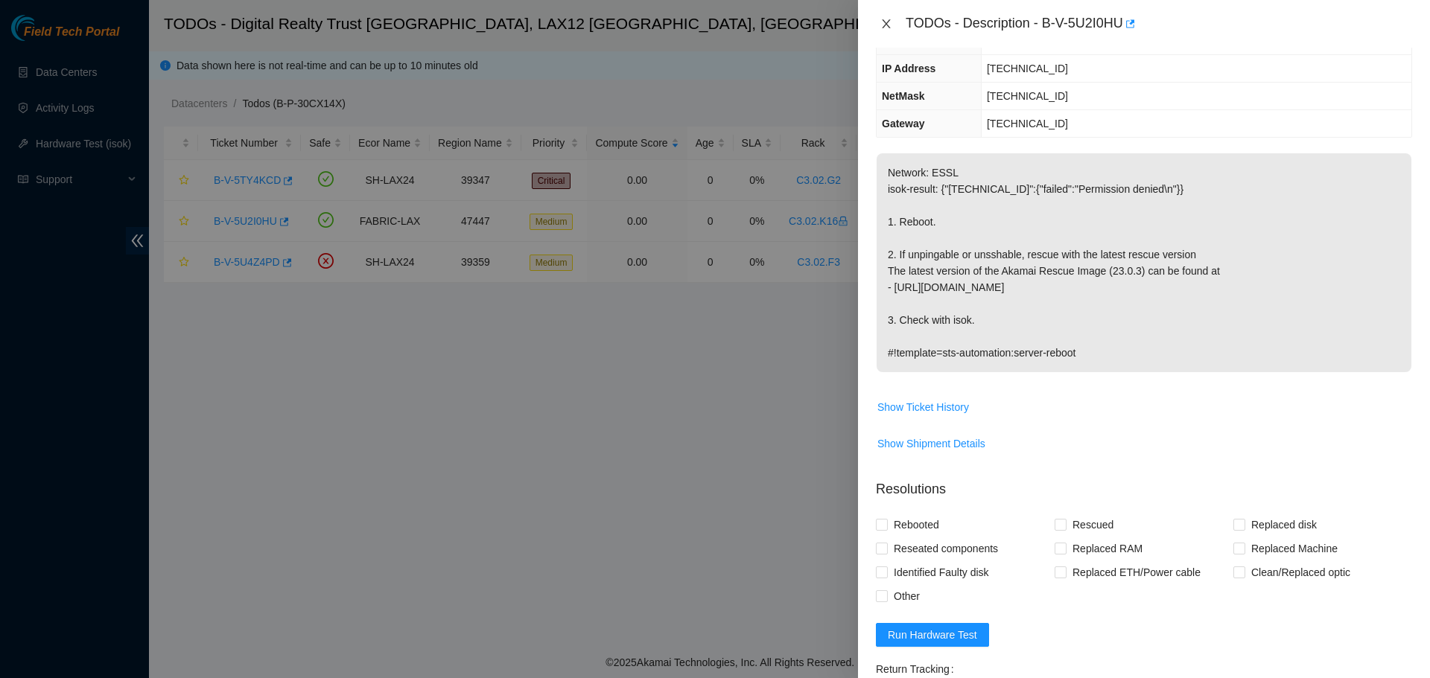 The height and width of the screenshot is (678, 1430). I want to click on p: Resolutions, so click(1144, 483).